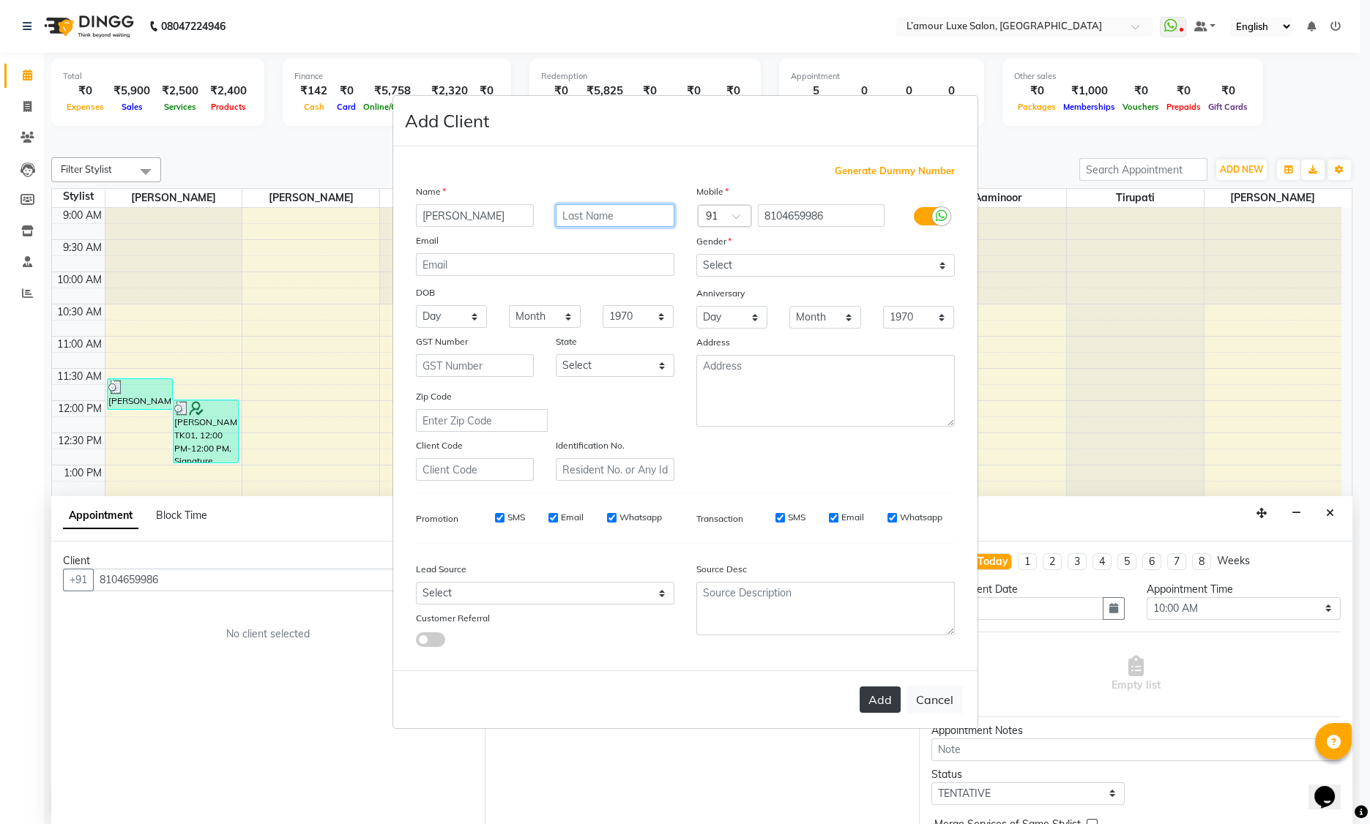 This screenshot has height=824, width=1370. Describe the element at coordinates (714, 242) in the screenshot. I see `label: Gender` at that location.